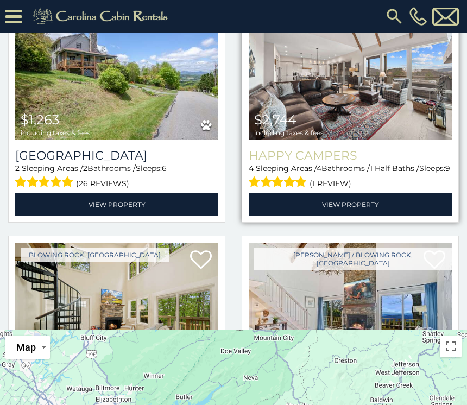 The image size is (467, 405). What do you see at coordinates (330, 183) in the screenshot?
I see `span: (1 review)` at bounding box center [330, 183].